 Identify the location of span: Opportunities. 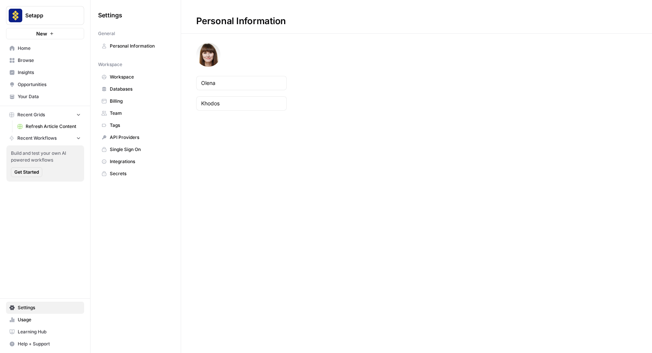
(49, 84).